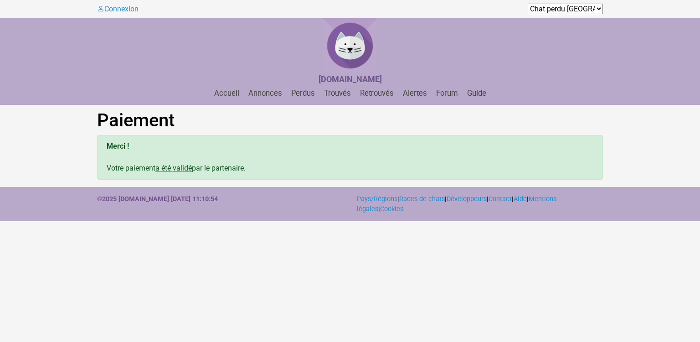 Image resolution: width=700 pixels, height=342 pixels. What do you see at coordinates (477, 93) in the screenshot?
I see `a: Guide` at bounding box center [477, 93].